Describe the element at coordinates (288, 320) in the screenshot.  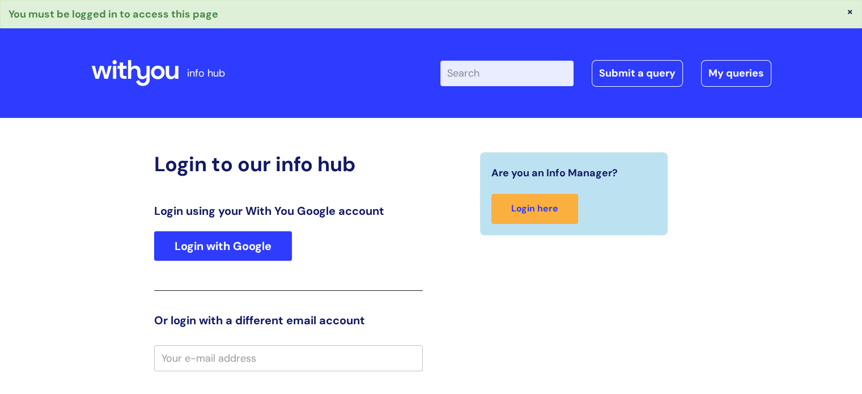
I see `h3: Or login with a different email account` at that location.